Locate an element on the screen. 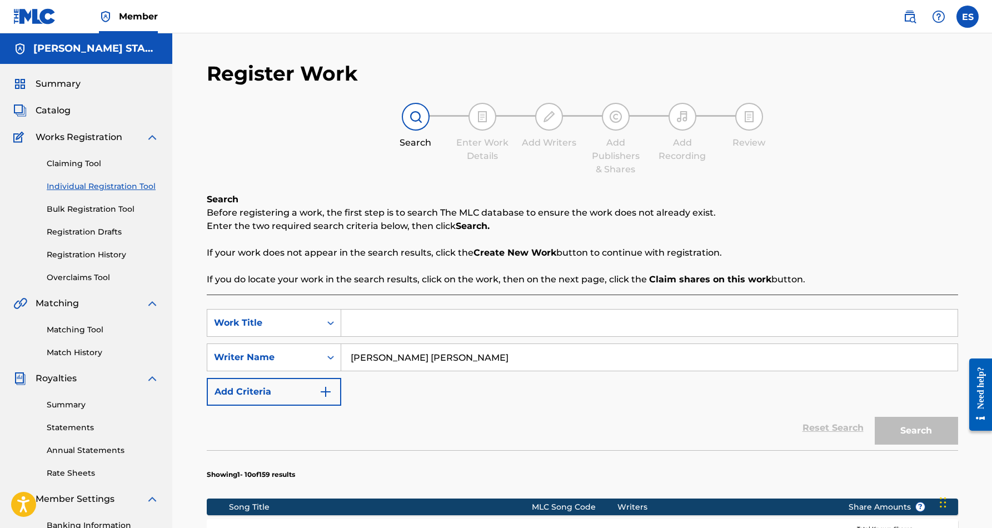 This screenshot has height=528, width=992. div: Help is located at coordinates (939, 17).